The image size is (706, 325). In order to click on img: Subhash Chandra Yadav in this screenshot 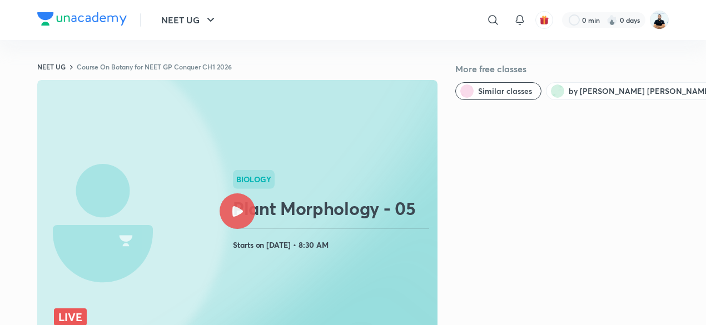, I will do `click(659, 20)`.